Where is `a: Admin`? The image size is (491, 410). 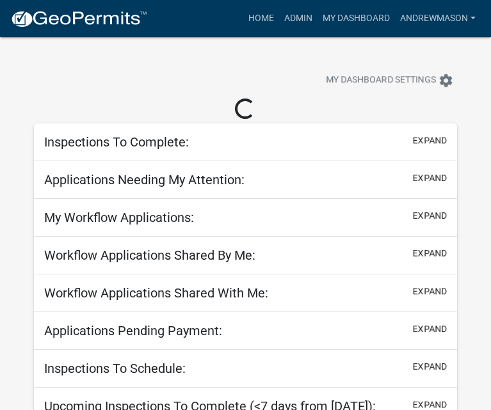
a: Admin is located at coordinates (298, 19).